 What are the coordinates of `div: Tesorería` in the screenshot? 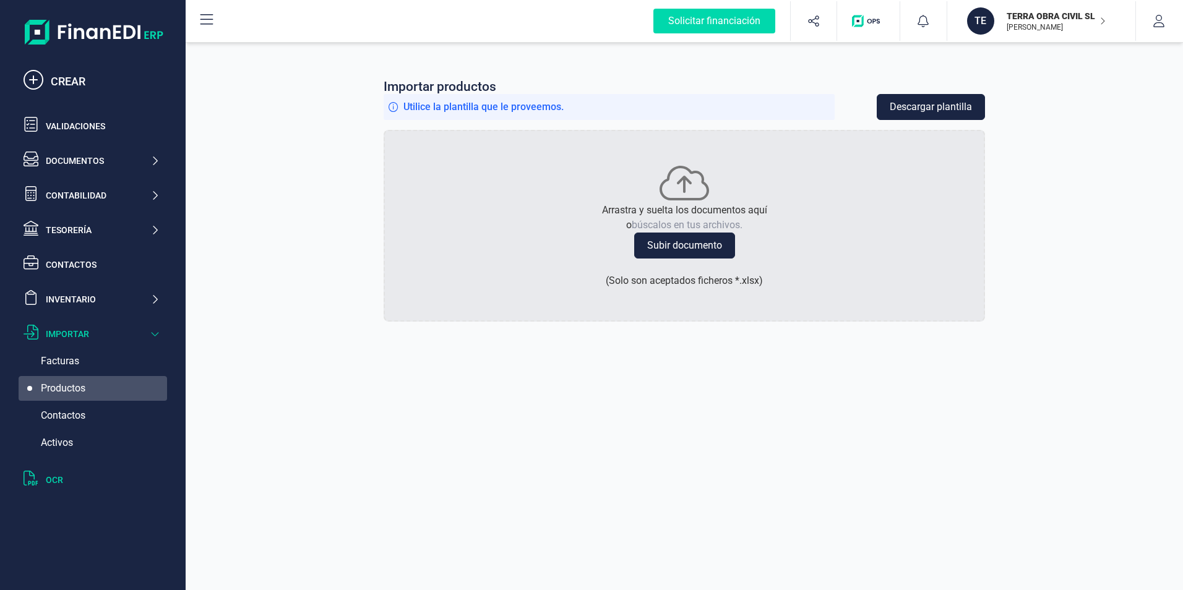 It's located at (98, 230).